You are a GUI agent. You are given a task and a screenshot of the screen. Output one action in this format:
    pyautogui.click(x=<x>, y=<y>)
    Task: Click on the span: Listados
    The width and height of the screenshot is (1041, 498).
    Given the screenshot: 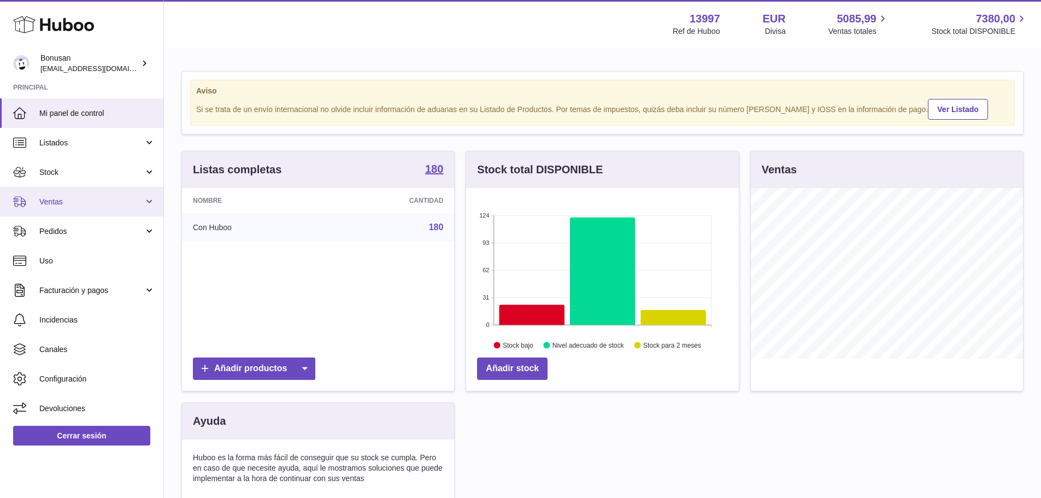 What is the action you would take?
    pyautogui.click(x=91, y=143)
    